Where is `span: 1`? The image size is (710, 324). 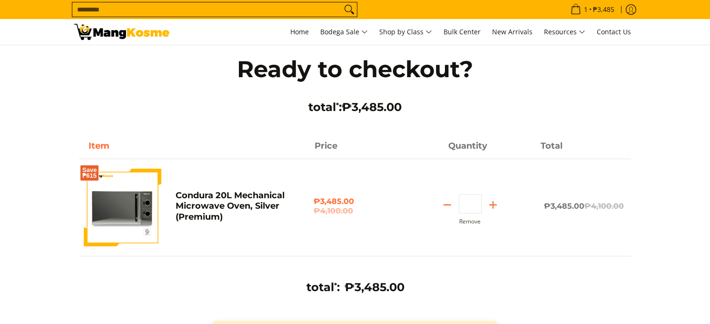 span: 1 is located at coordinates (586, 10).